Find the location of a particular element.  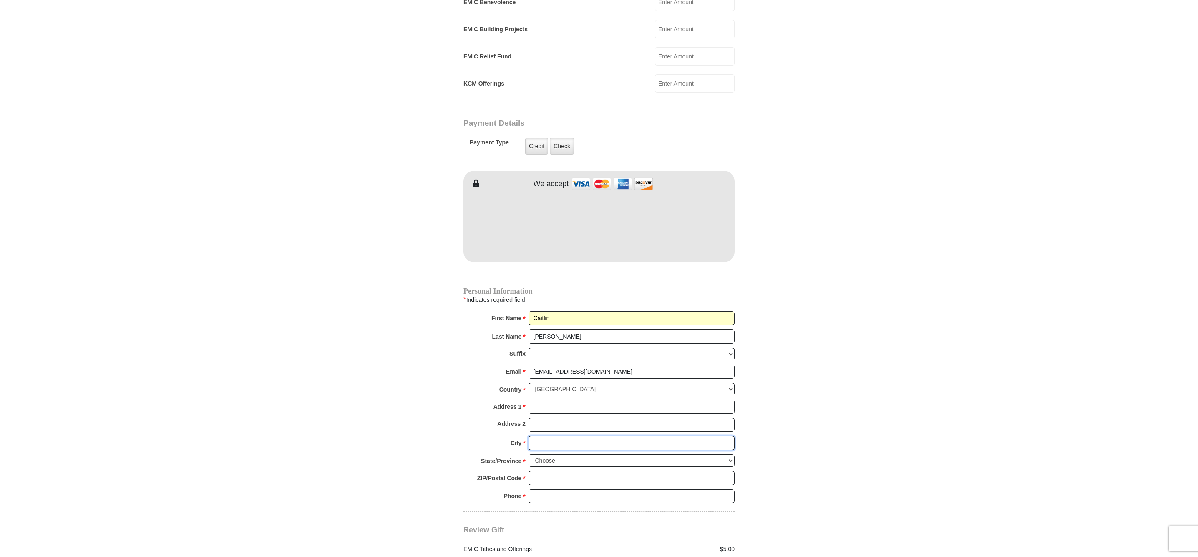

span: Review Gift is located at coordinates (484, 530).